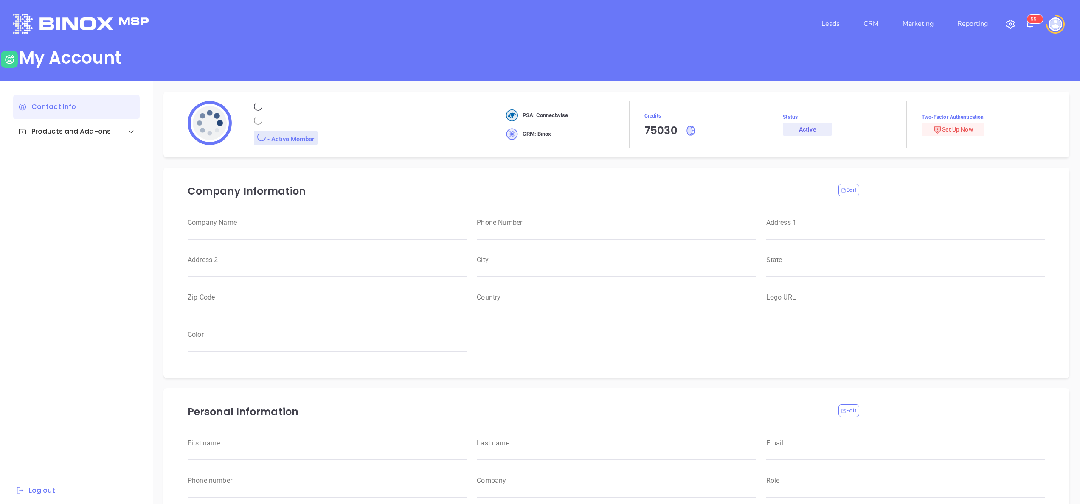  I want to click on a: CRM, so click(871, 24).